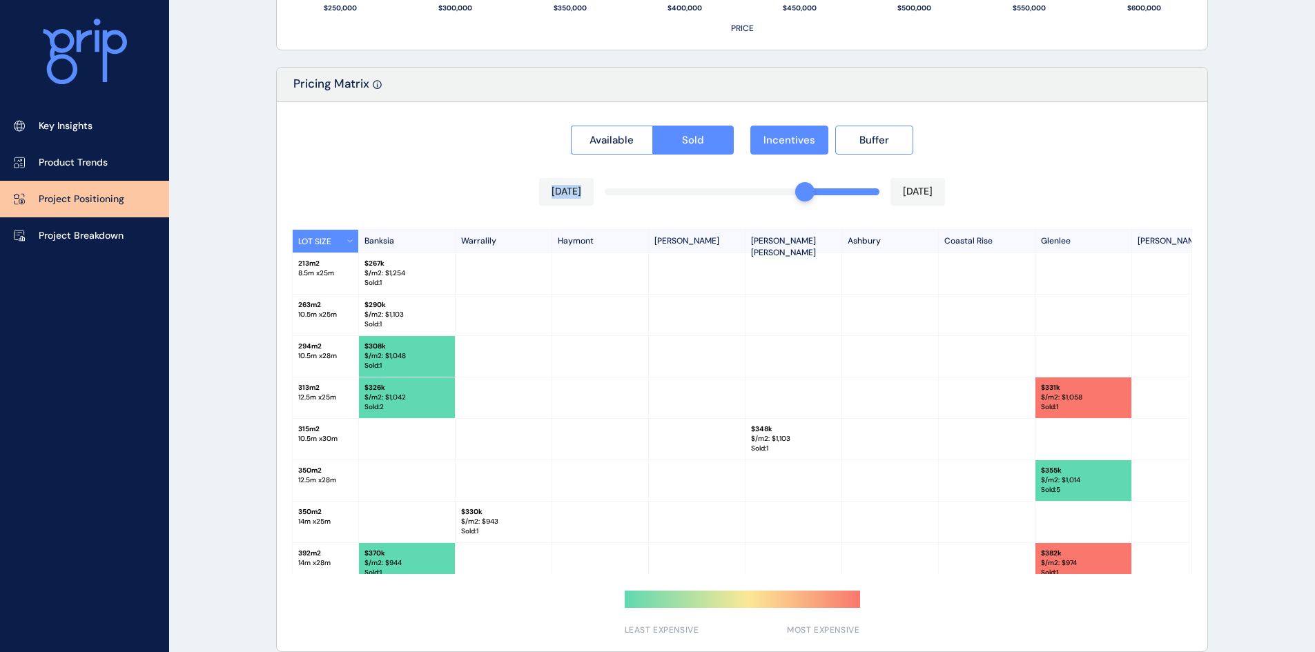 The width and height of the screenshot is (1315, 652). I want to click on text: $450,000, so click(799, 8).